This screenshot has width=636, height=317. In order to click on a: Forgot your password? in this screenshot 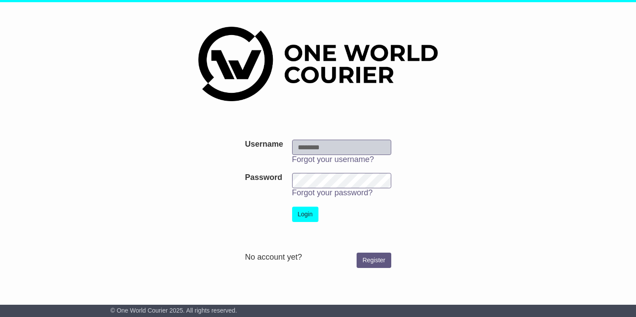, I will do `click(332, 193)`.